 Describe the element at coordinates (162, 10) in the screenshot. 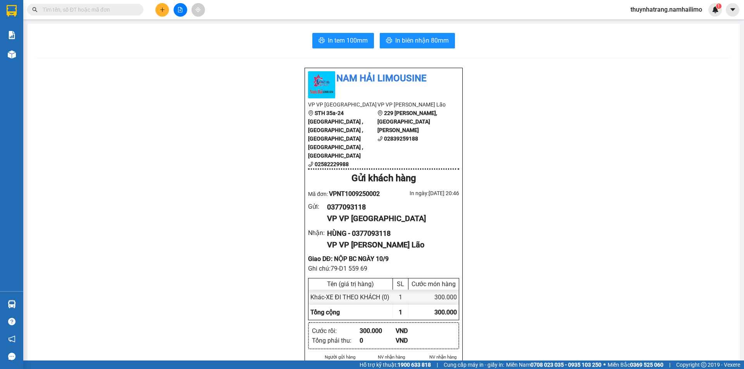

I see `button: plus` at that location.